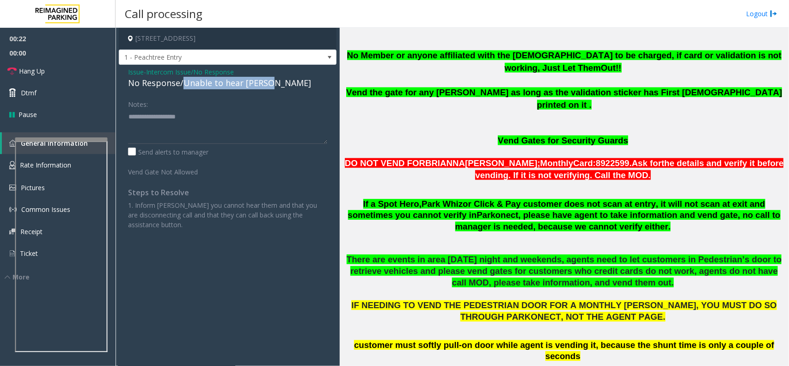  Describe the element at coordinates (228, 192) in the screenshot. I see `h4: Steps to Resolve` at that location.